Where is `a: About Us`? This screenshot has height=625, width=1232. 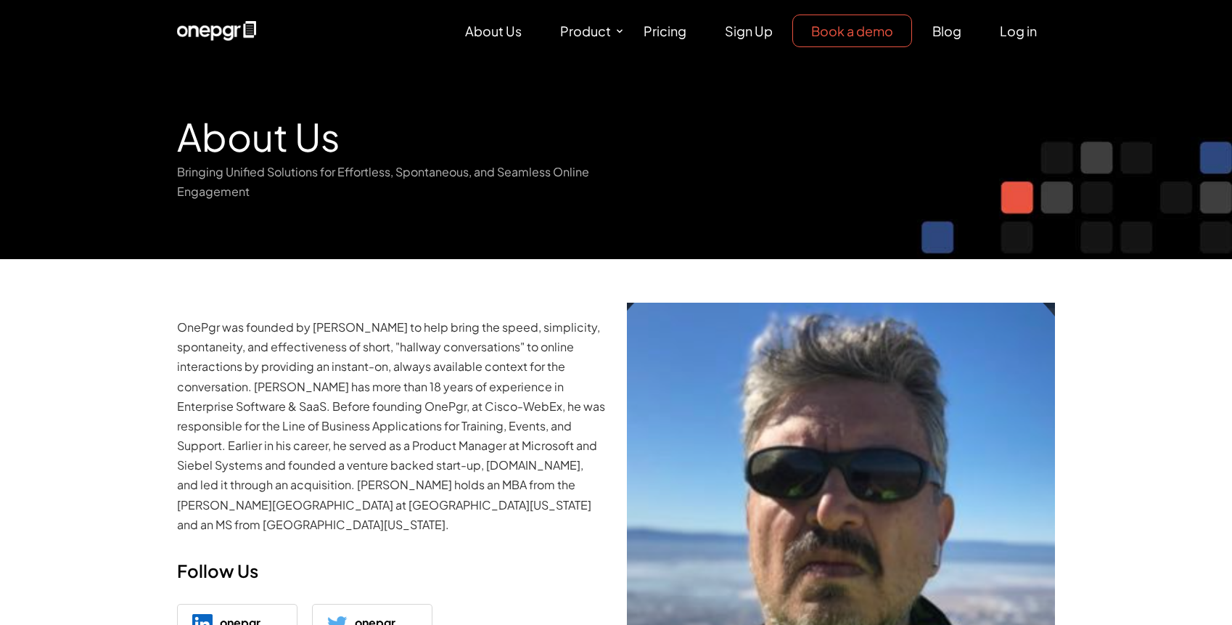
a: About Us is located at coordinates (493, 30).